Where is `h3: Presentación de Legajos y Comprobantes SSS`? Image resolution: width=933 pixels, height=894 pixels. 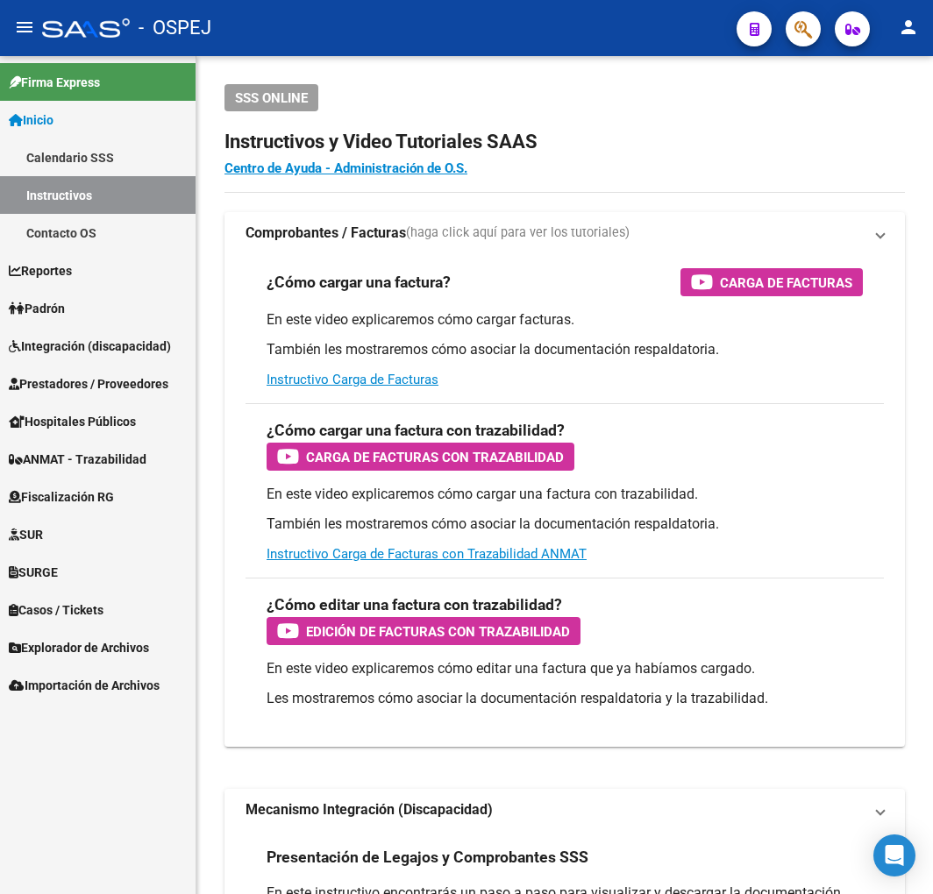 h3: Presentación de Legajos y Comprobantes SSS is located at coordinates (427, 857).